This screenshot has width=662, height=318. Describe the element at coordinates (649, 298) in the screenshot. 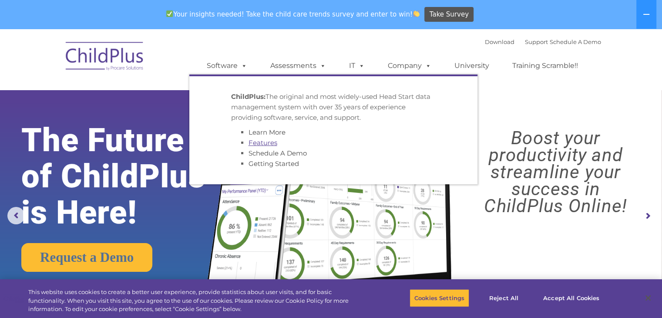

I see `button: Close` at that location.